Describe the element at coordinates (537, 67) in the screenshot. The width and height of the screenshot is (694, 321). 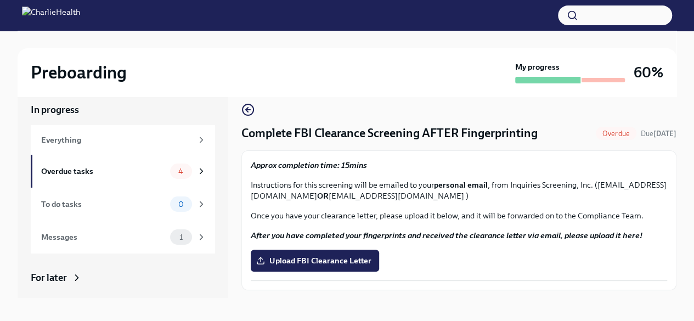
I see `strong: My progress` at that location.